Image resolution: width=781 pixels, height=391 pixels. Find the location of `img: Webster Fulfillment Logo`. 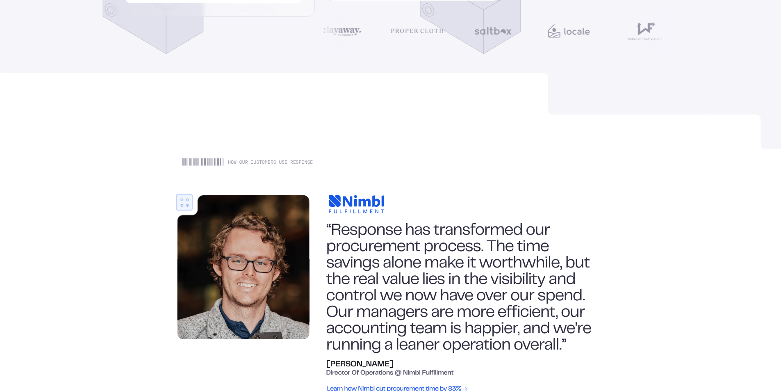

img: Webster Fulfillment Logo is located at coordinates (645, 31).